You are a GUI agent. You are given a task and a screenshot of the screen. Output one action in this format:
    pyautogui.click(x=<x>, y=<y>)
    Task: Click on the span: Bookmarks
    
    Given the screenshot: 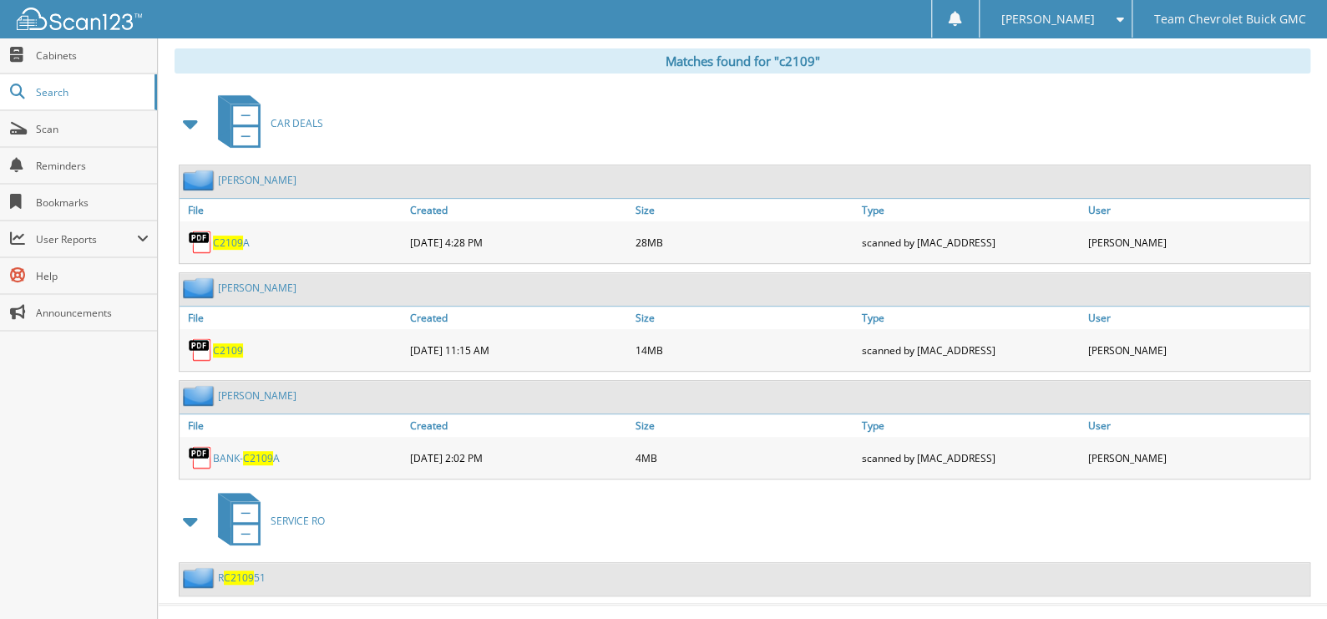 What is the action you would take?
    pyautogui.click(x=92, y=202)
    